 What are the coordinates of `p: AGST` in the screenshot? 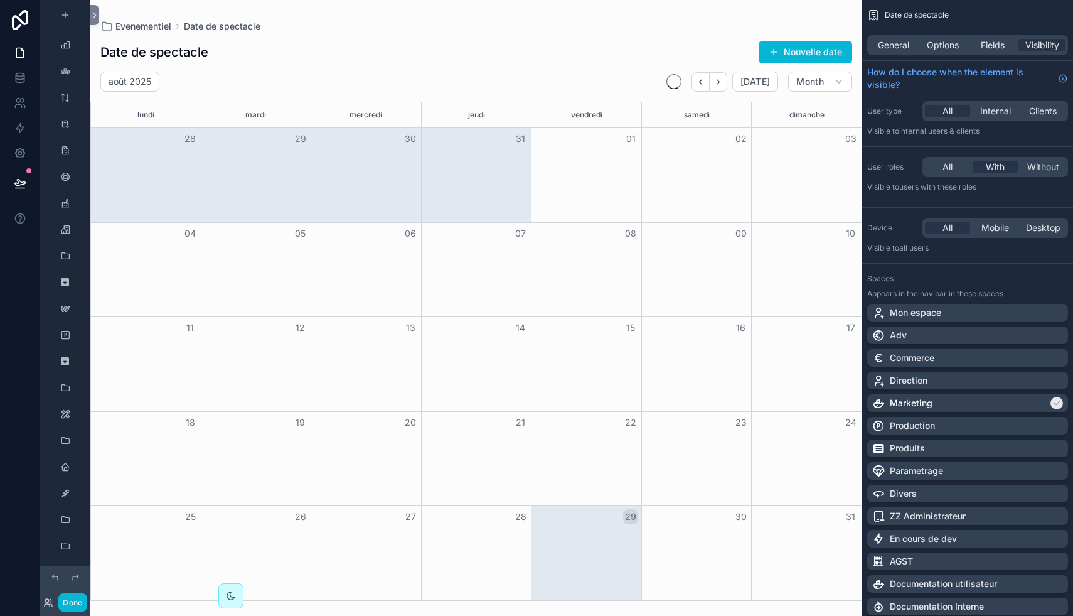 It's located at (901, 561).